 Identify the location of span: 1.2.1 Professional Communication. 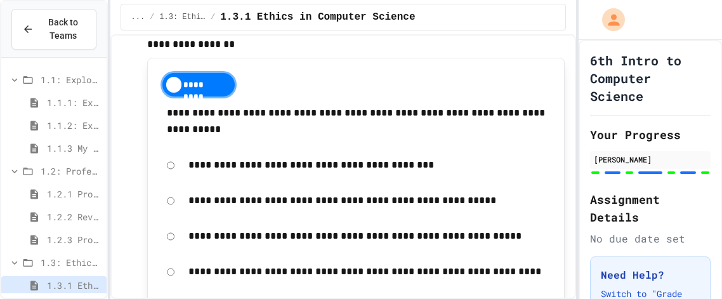
(74, 194).